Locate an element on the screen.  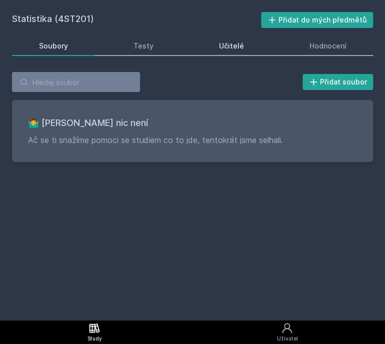
button: Přidat do mých předmětů is located at coordinates (317, 20).